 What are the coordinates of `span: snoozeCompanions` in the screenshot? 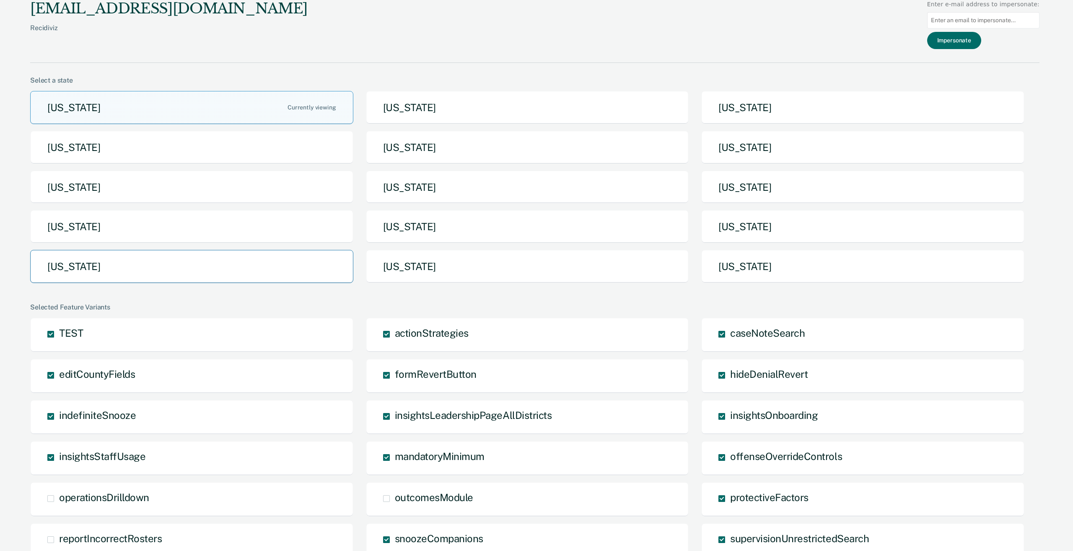 It's located at (439, 538).